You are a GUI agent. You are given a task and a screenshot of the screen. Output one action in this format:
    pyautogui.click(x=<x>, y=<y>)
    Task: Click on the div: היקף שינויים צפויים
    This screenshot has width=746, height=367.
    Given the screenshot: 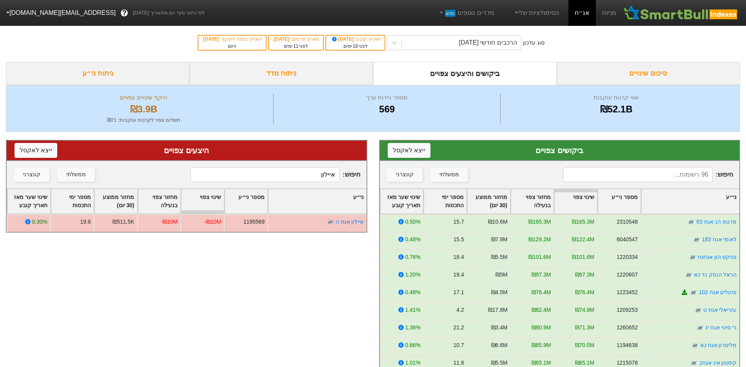 What is the action you would take?
    pyautogui.click(x=144, y=98)
    